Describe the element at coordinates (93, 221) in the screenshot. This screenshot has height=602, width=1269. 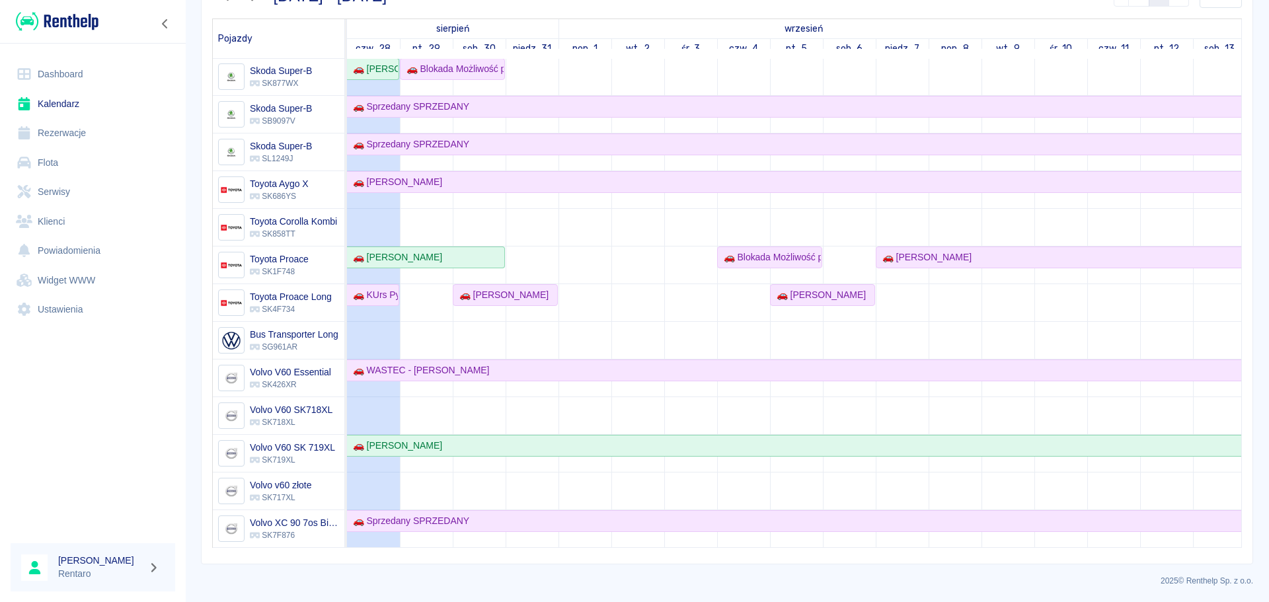
I see `a: Klienci` at that location.